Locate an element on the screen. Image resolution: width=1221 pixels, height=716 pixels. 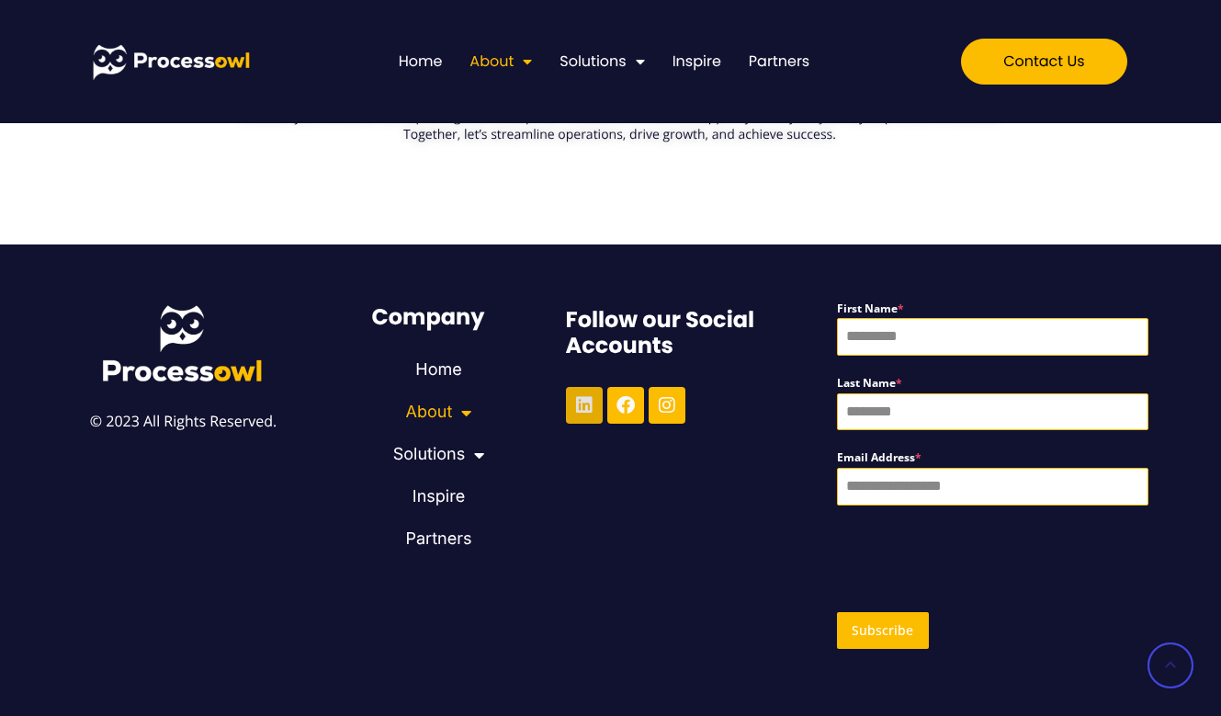
img: Process Owl Logo V2 is located at coordinates (183, 344).